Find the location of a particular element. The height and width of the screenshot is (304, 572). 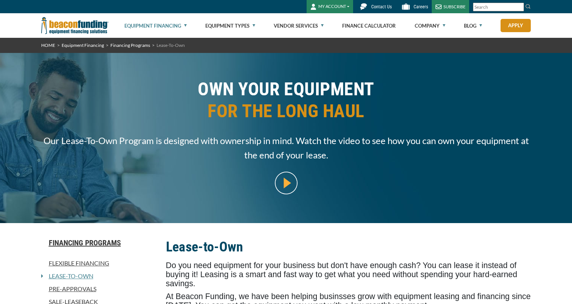

span: Our Lease-To-Own Program is designed with ownership in mind. Watch the video to see how you can o... is located at coordinates (286, 148).